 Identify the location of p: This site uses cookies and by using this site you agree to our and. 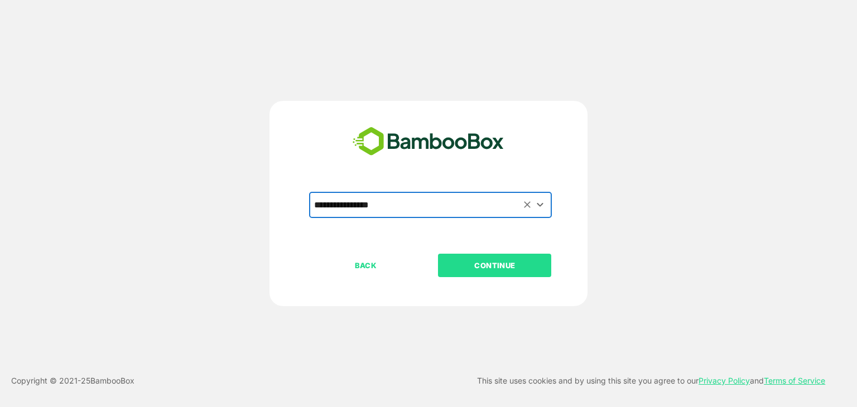
(651, 381).